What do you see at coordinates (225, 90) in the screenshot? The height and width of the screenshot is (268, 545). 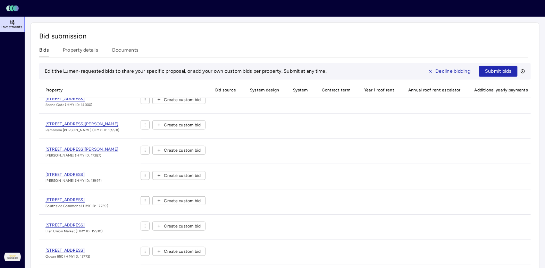 I see `span: Bid source` at bounding box center [225, 90].